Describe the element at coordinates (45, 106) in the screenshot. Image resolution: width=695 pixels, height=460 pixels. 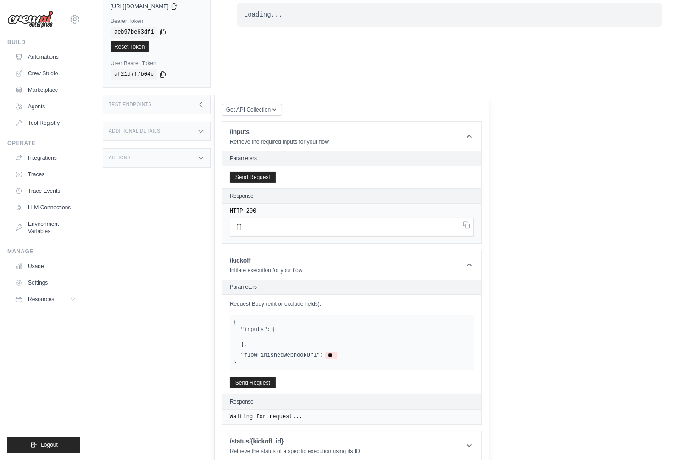
I see `a: Agents` at that location.